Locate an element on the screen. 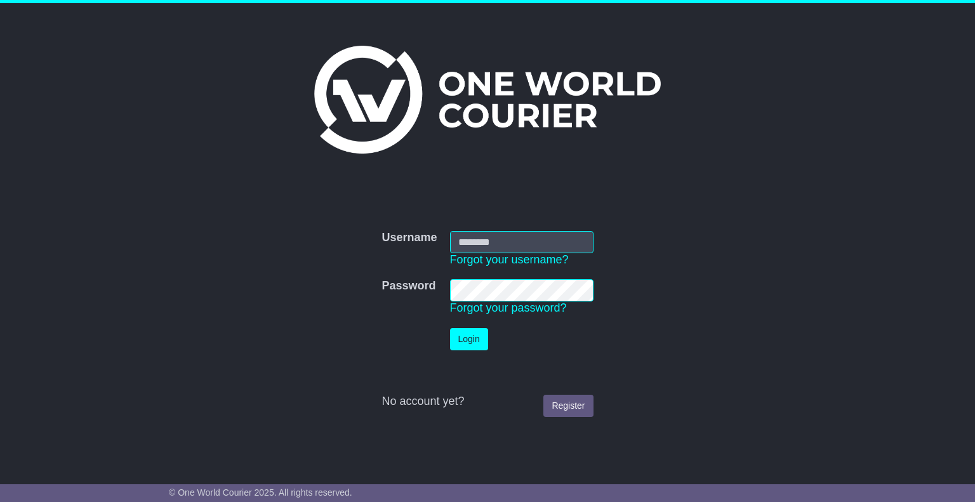 The width and height of the screenshot is (975, 502). span: © One World Courier 2025. All rights reserved. is located at coordinates (260, 493).